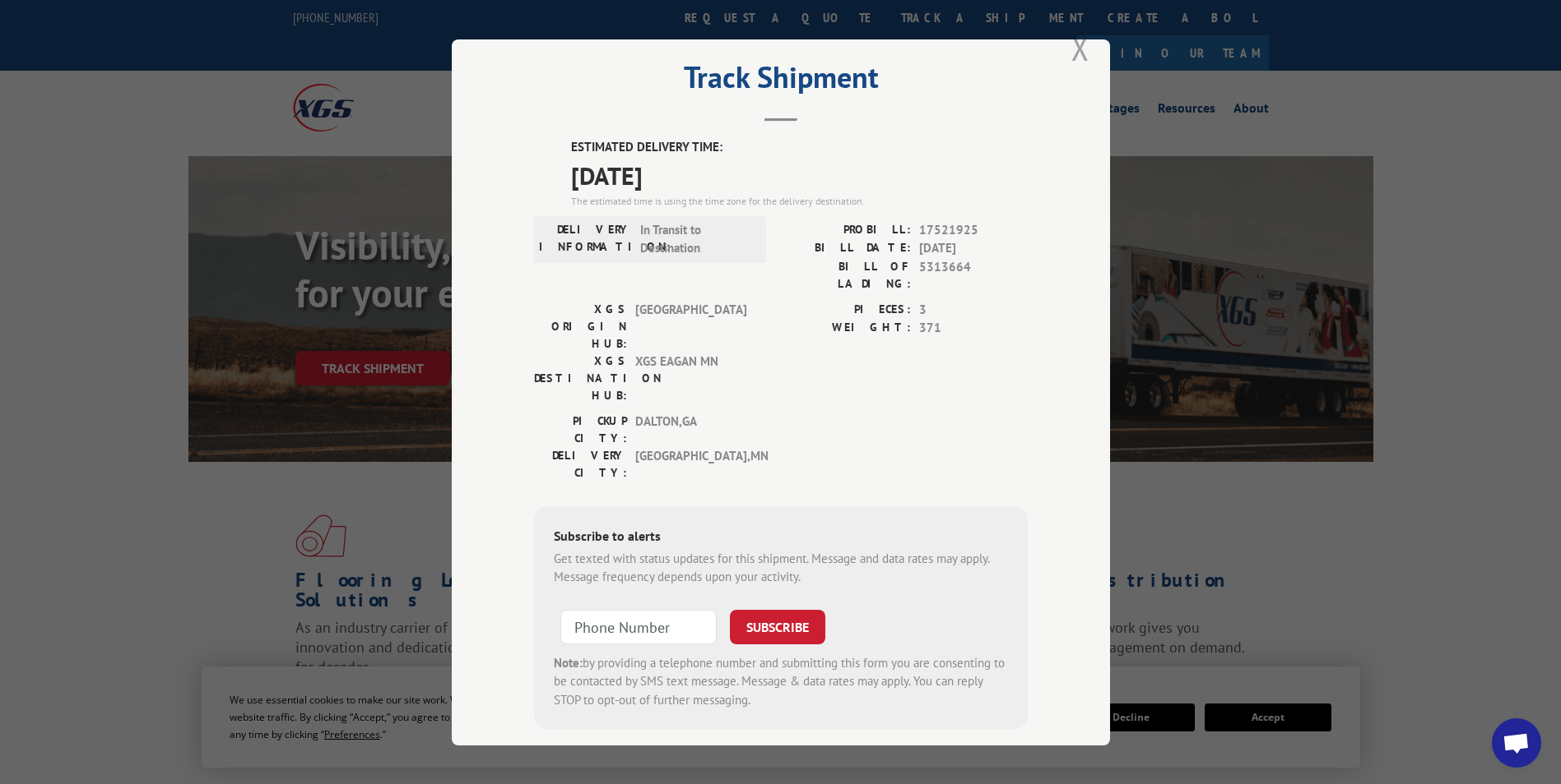  Describe the element at coordinates (780, 82) in the screenshot. I see `h2: Track Shipment` at that location.